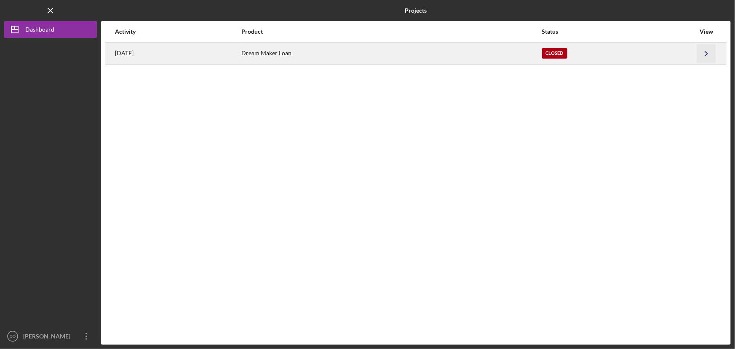  I want to click on time: 2024-11-07 17:50, so click(124, 53).